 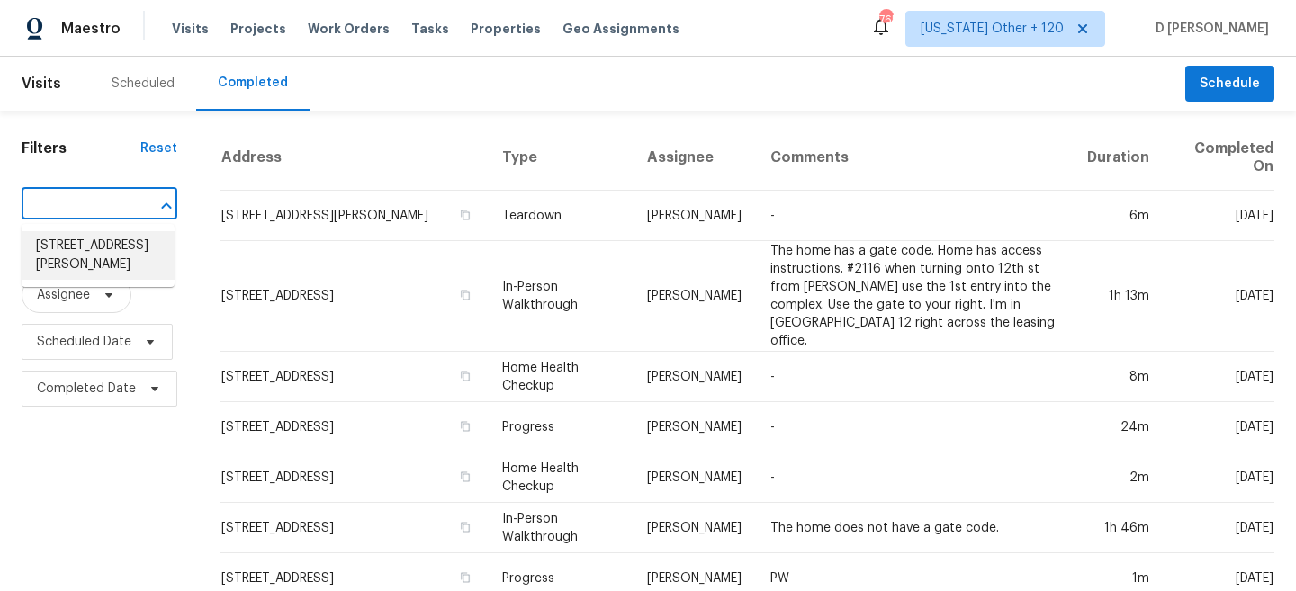 I want to click on span: Geo Assignments, so click(x=621, y=29).